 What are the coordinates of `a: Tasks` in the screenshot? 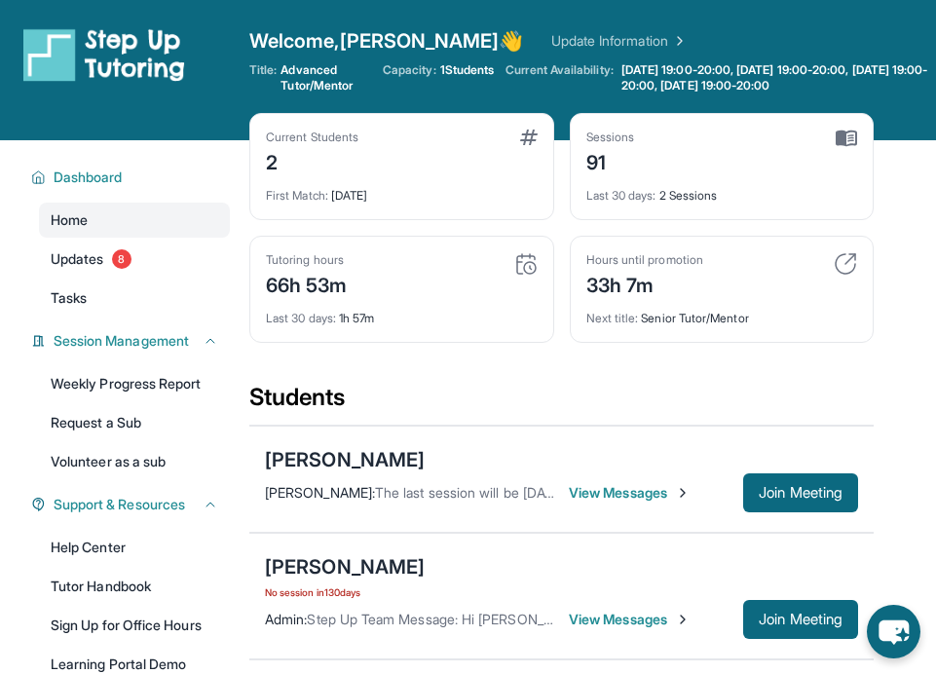 It's located at (134, 298).